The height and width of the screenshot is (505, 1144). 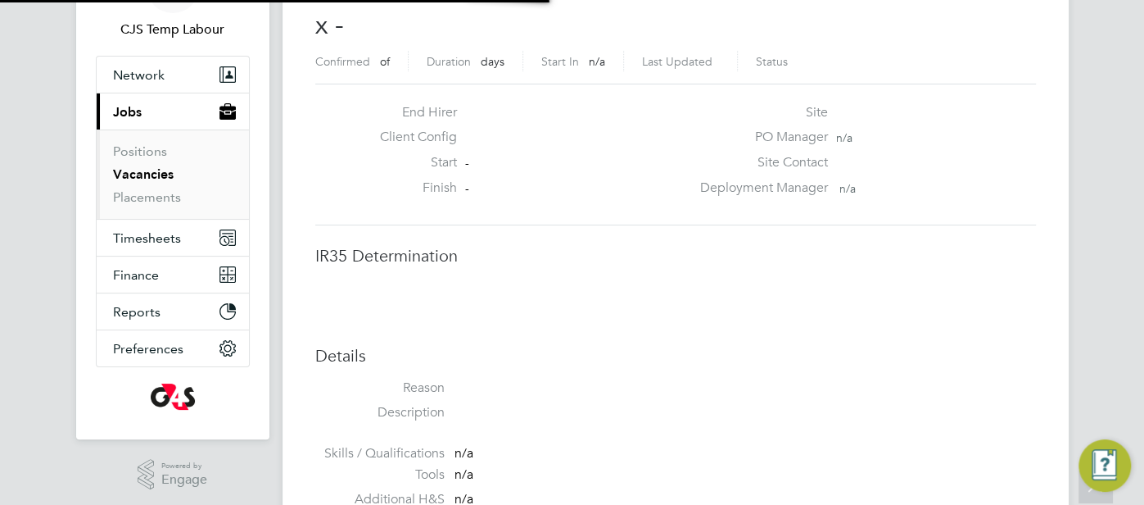 I want to click on label: Status, so click(x=772, y=61).